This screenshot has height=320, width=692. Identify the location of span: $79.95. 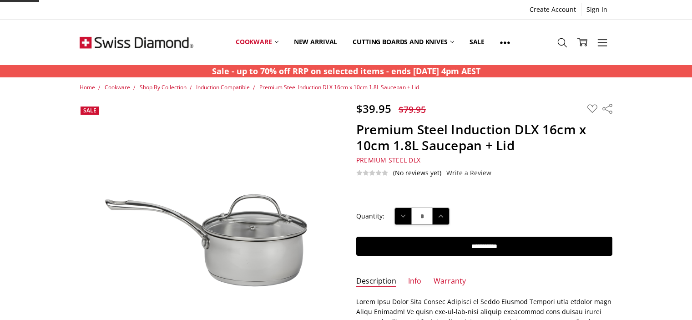
(412, 109).